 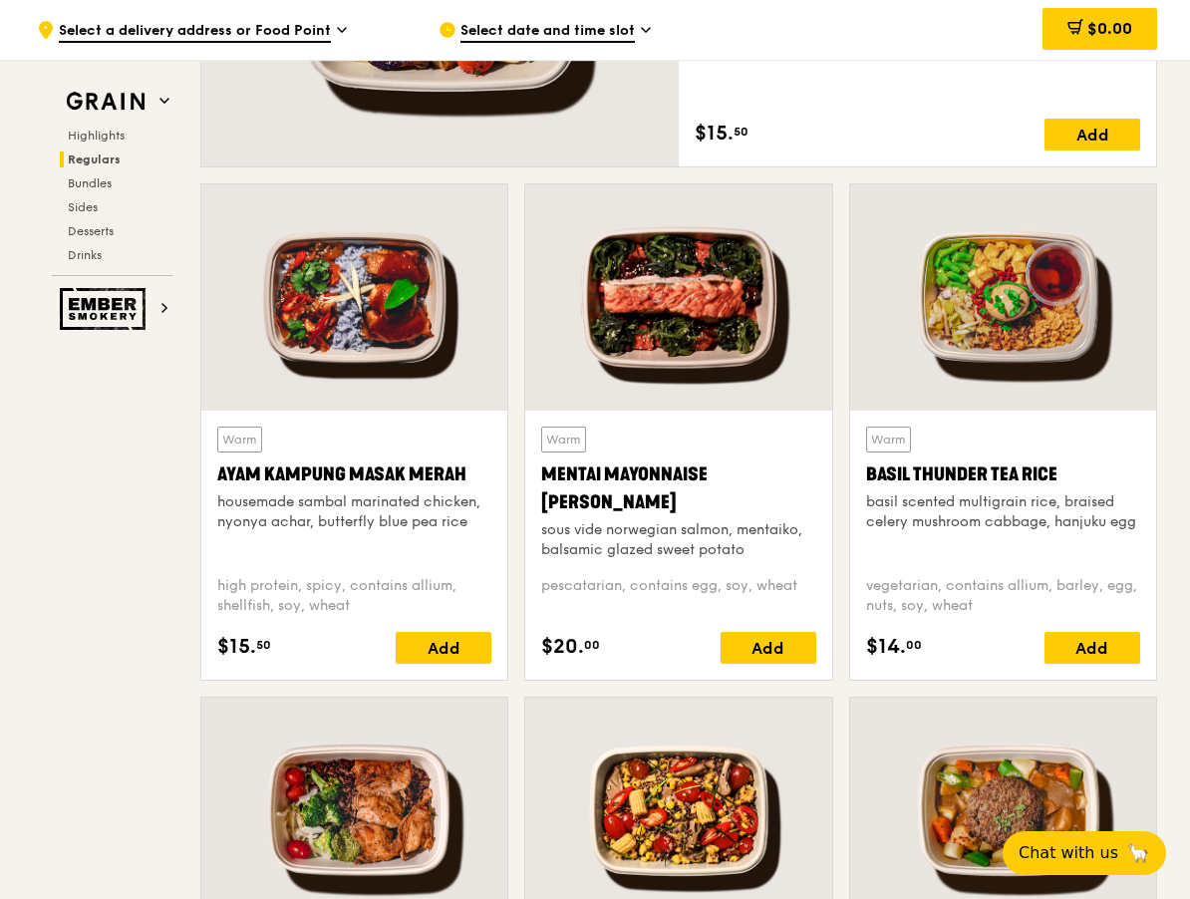 What do you see at coordinates (94, 160) in the screenshot?
I see `span: Regulars` at bounding box center [94, 160].